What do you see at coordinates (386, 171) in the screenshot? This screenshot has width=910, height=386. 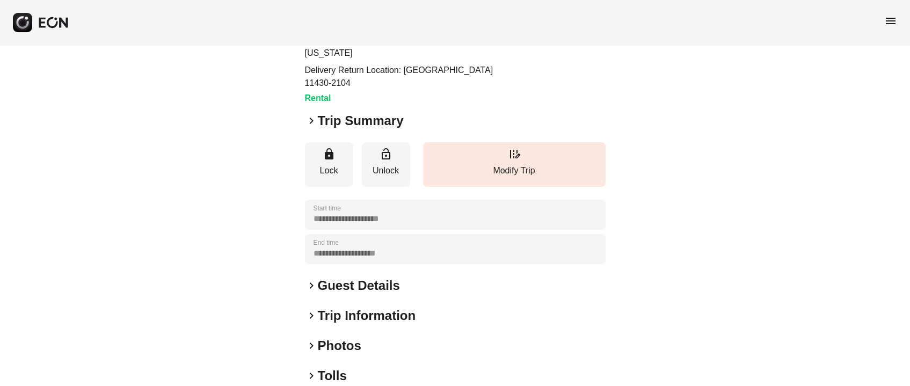 I see `p: Unlock` at bounding box center [386, 171].